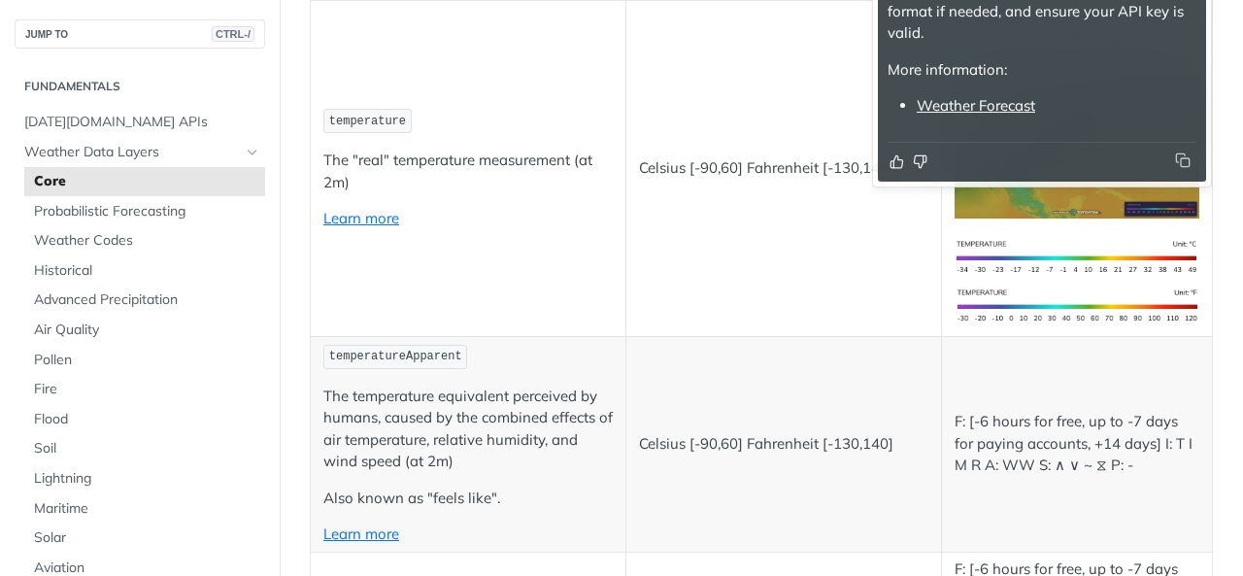 Image resolution: width=1243 pixels, height=576 pixels. What do you see at coordinates (145, 182) in the screenshot?
I see `a: Core` at bounding box center [145, 182].